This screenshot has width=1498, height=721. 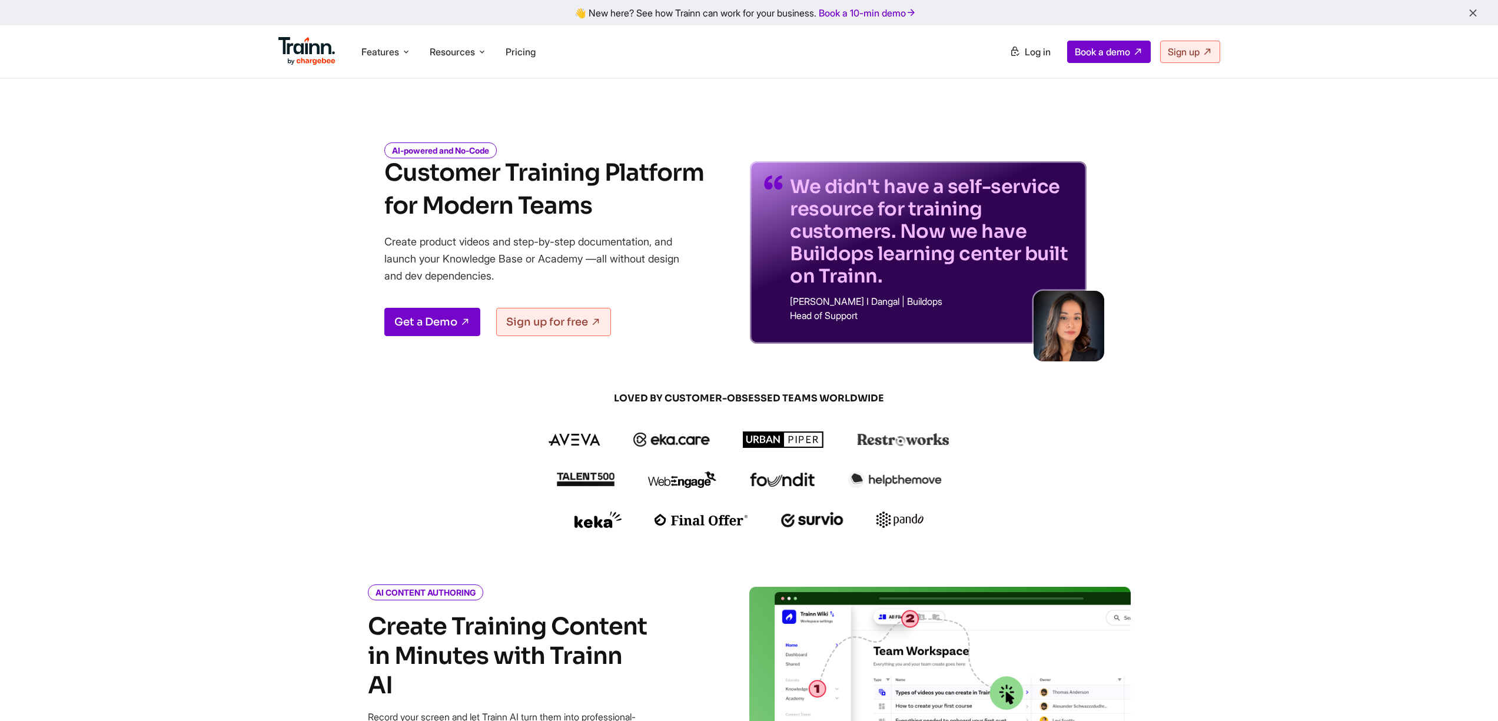 I want to click on img: quotes-purple.41a7099.svg, so click(x=773, y=182).